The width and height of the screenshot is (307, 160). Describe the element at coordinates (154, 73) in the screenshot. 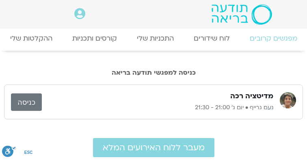

I see `h2: כניסה למפגשי תודעה בריאה` at that location.